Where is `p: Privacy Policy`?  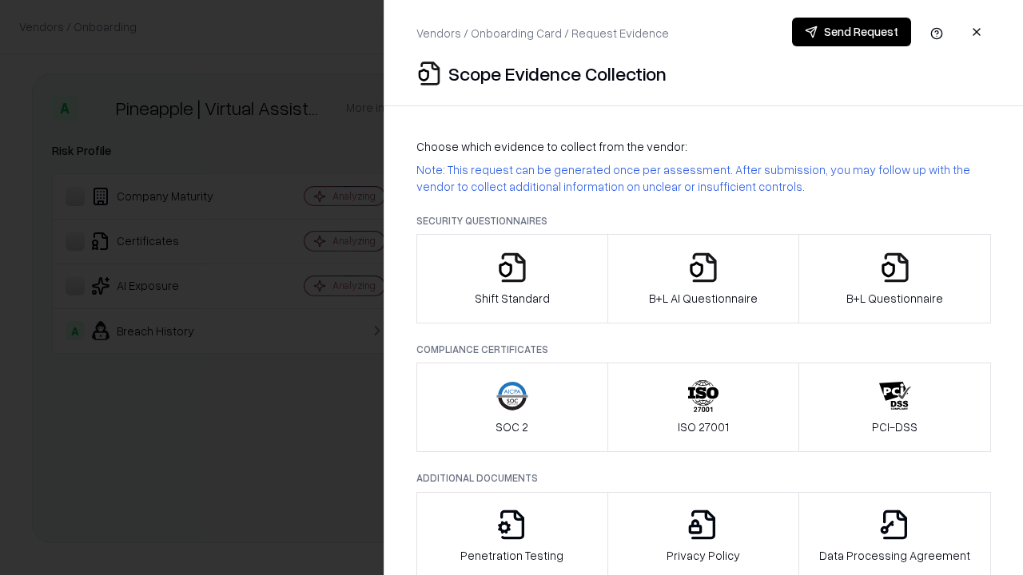 p: Privacy Policy is located at coordinates (703, 555).